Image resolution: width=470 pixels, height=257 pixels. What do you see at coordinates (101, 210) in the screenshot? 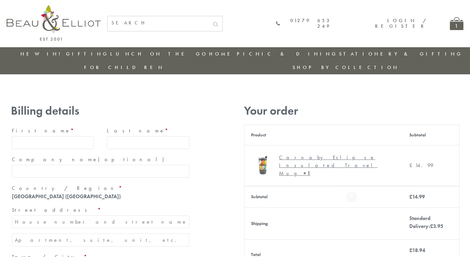
I see `label: Street address` at bounding box center [101, 210].